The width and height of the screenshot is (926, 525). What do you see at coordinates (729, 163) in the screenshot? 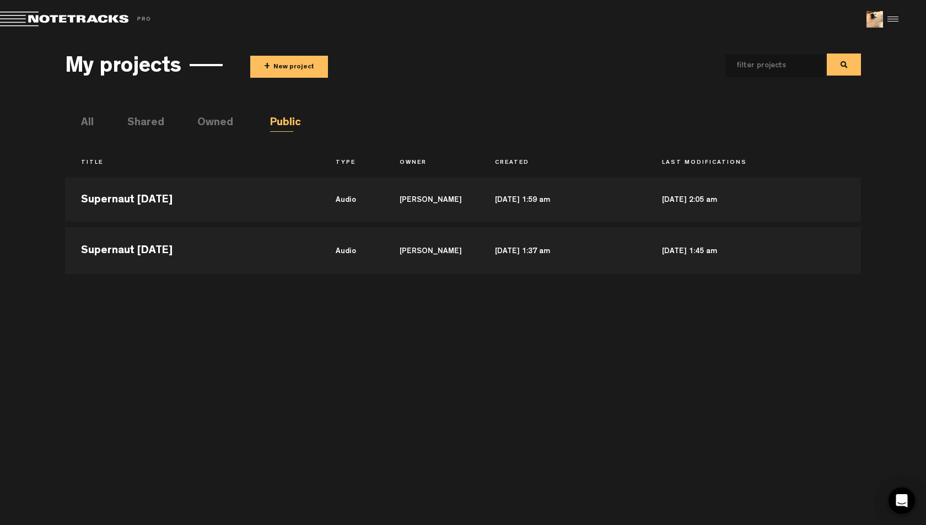
I see `th: Last Modifications` at bounding box center [729, 163].